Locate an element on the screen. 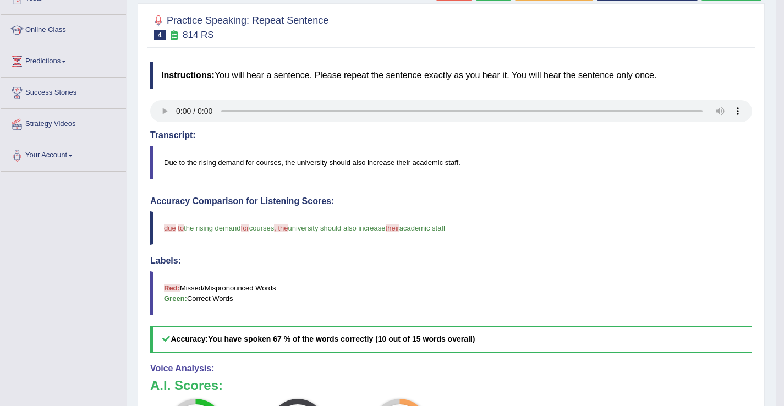 The height and width of the screenshot is (406, 784). h5: Accuracy: is located at coordinates (451, 339).